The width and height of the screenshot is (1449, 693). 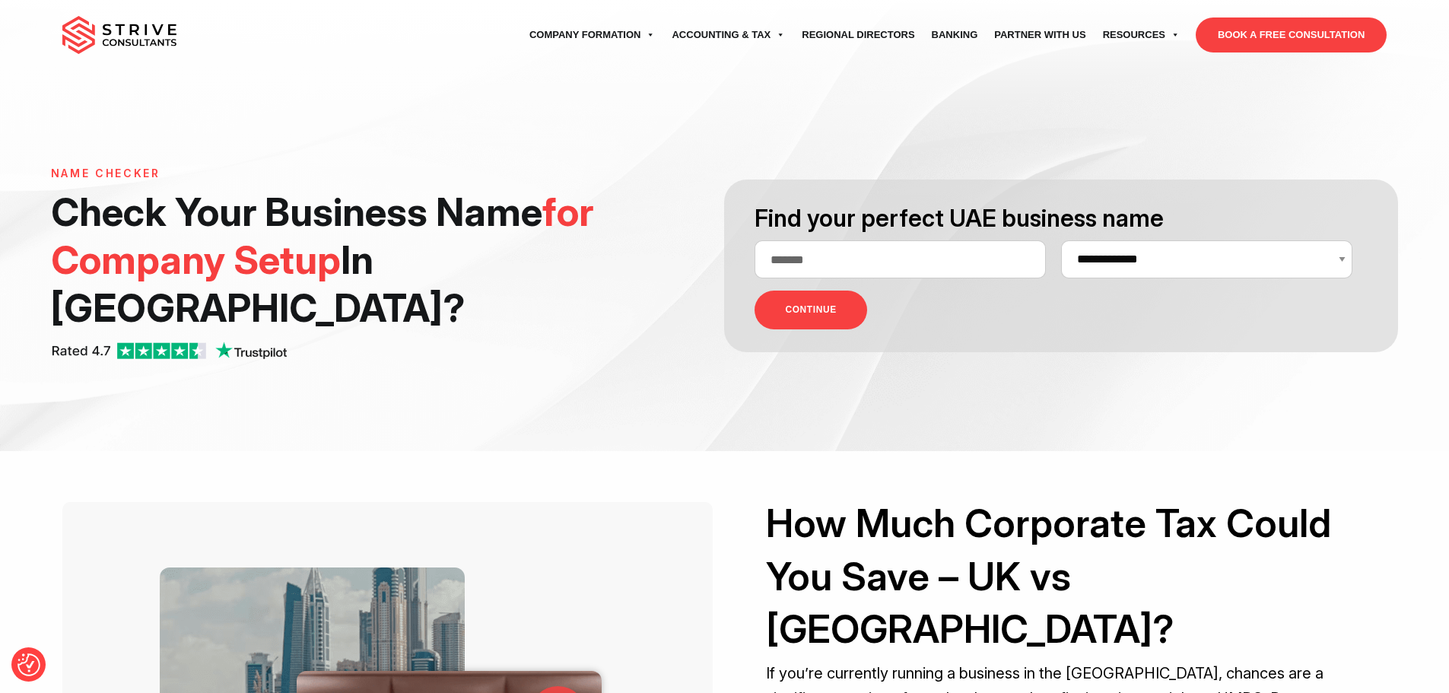 I want to click on a: Regional Directors, so click(x=858, y=35).